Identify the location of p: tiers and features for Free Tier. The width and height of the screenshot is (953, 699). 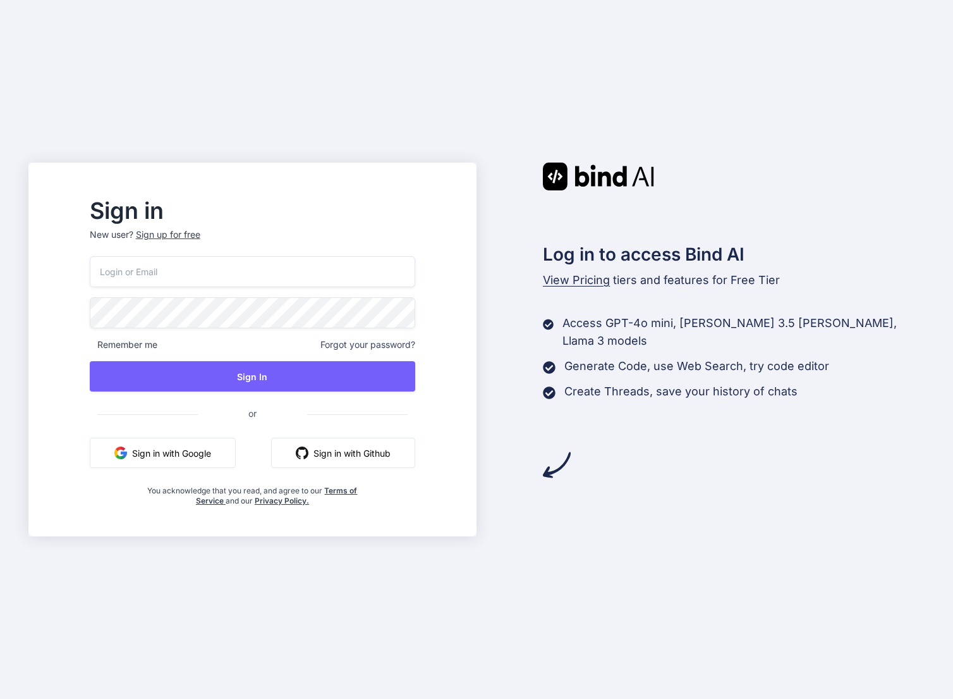
(734, 280).